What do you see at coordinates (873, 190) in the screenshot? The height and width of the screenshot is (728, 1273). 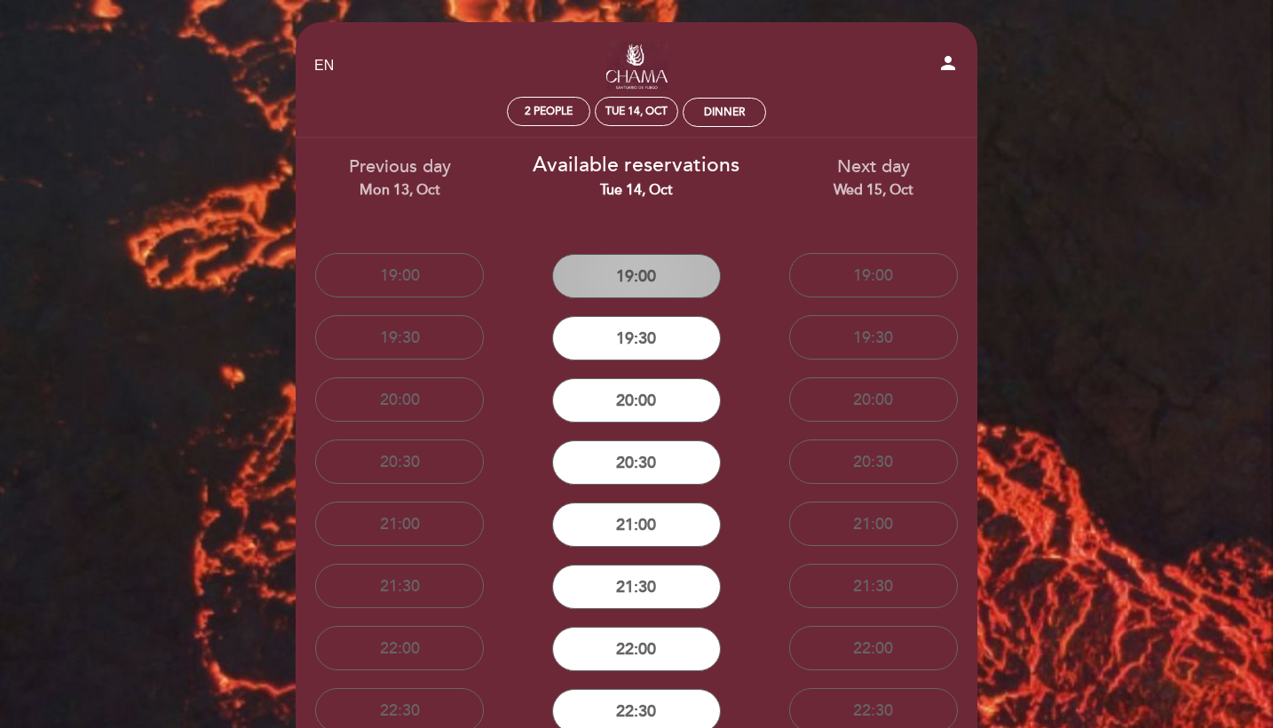 I see `div: Wed 15, Oct` at bounding box center [873, 190].